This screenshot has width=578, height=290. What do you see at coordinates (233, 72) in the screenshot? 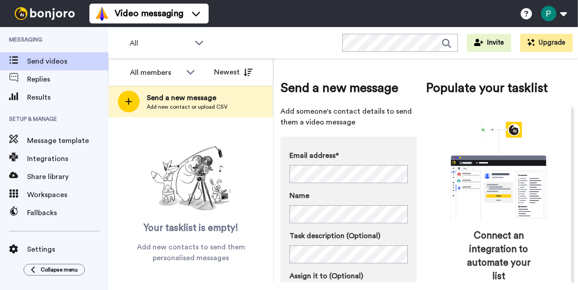
I see `button: Newest` at bounding box center [233, 72].